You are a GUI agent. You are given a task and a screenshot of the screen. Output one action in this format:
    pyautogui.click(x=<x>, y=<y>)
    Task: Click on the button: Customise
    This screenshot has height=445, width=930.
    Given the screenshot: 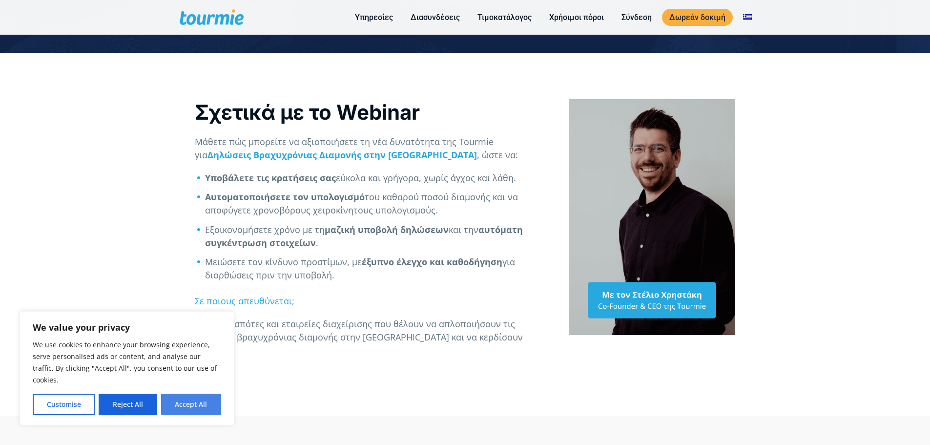 What is the action you would take?
    pyautogui.click(x=63, y=404)
    